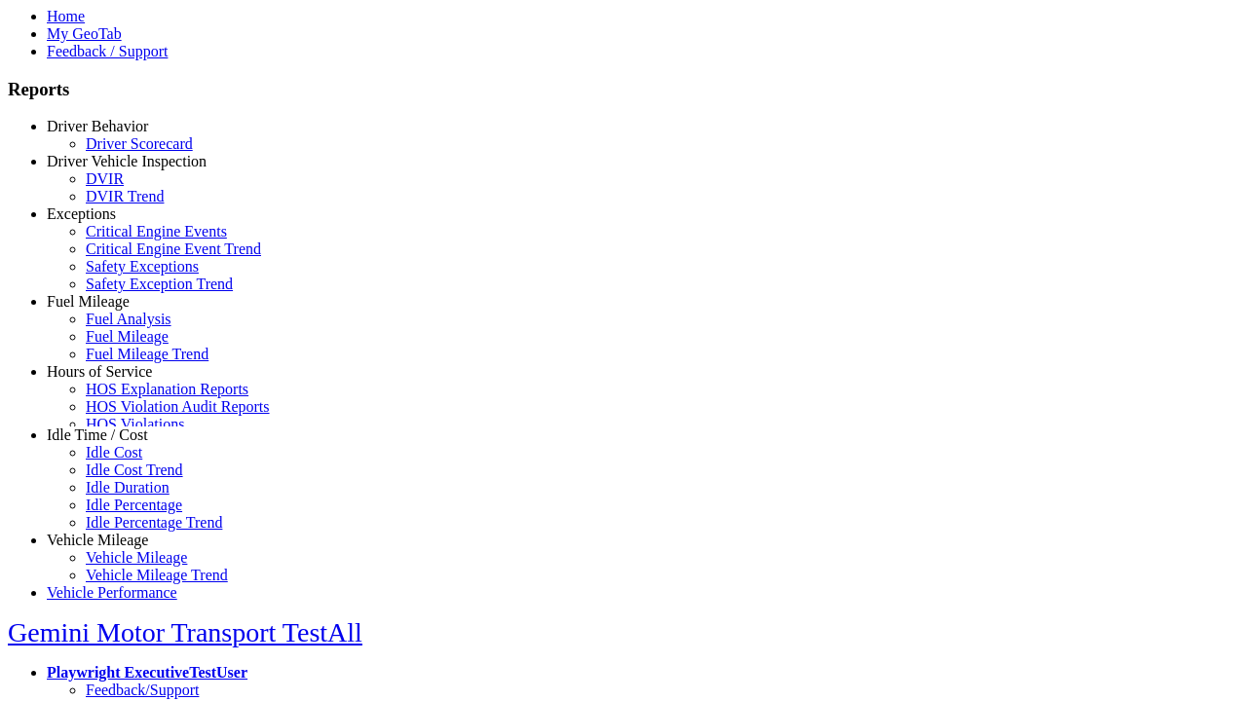  I want to click on a: Feedback / Support, so click(107, 51).